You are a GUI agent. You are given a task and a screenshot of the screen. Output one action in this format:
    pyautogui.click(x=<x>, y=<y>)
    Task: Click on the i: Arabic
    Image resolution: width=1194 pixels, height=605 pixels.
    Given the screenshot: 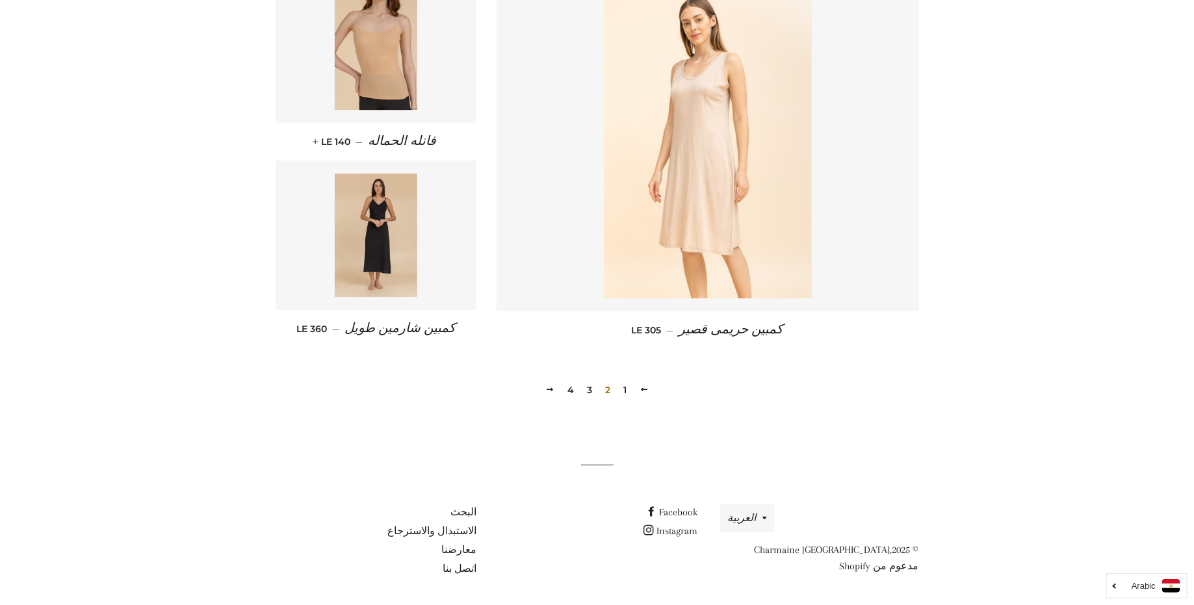 What is the action you would take?
    pyautogui.click(x=1143, y=585)
    